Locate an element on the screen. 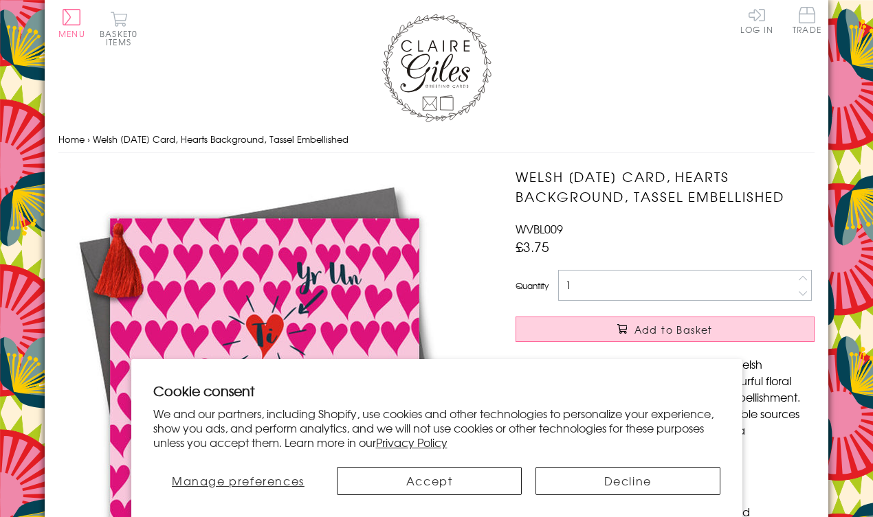 This screenshot has width=873, height=517. button: Add to Basket is located at coordinates (665, 329).